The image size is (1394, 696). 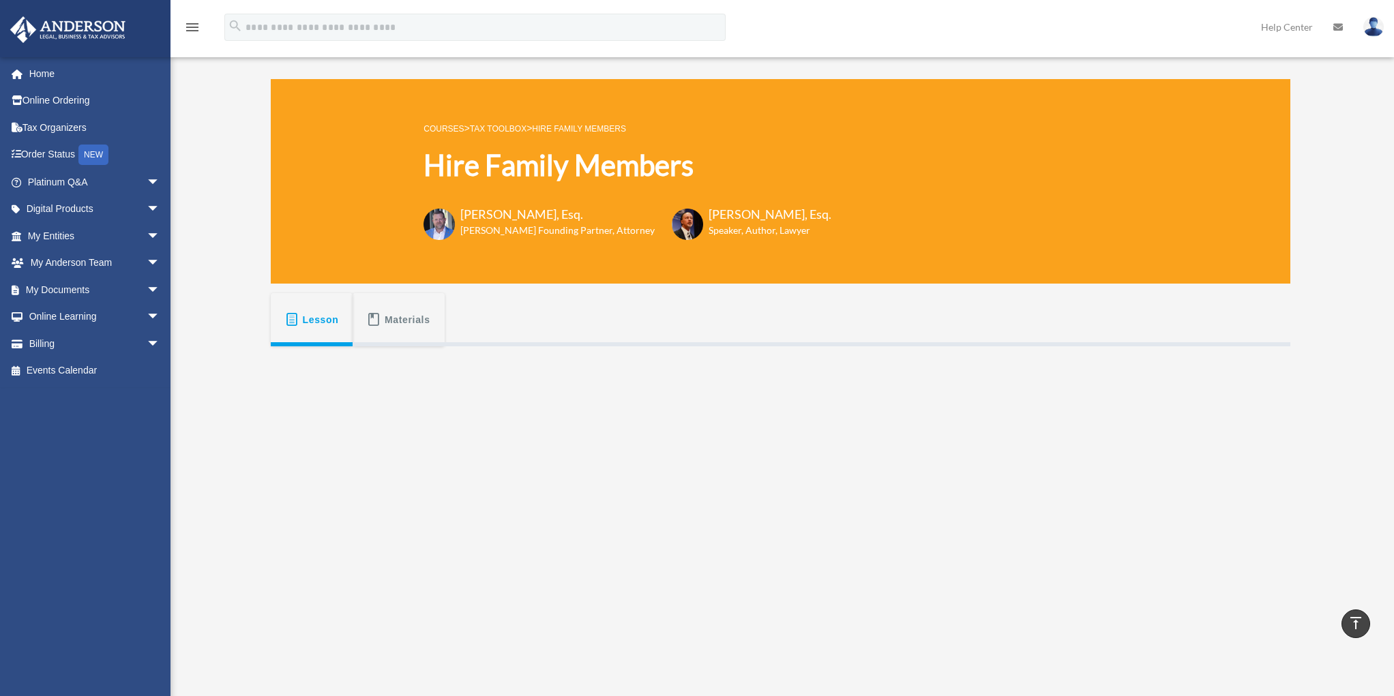 I want to click on i: search, so click(x=235, y=26).